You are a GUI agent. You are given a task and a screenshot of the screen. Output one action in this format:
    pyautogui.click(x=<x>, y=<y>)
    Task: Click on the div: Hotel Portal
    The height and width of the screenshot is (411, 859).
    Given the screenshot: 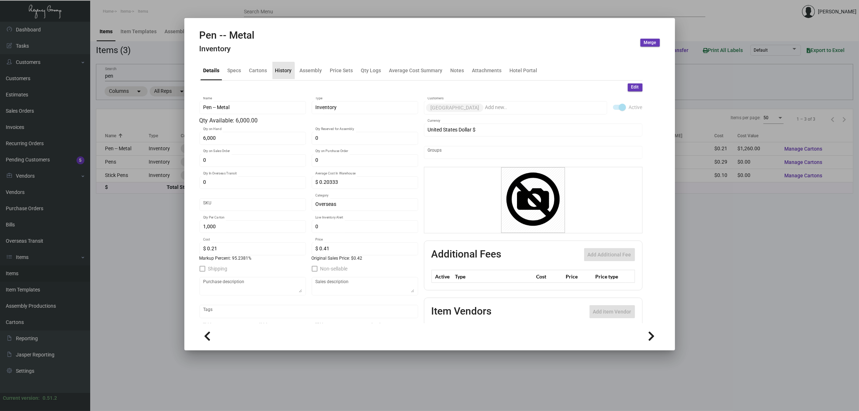 What is the action you would take?
    pyautogui.click(x=524, y=70)
    